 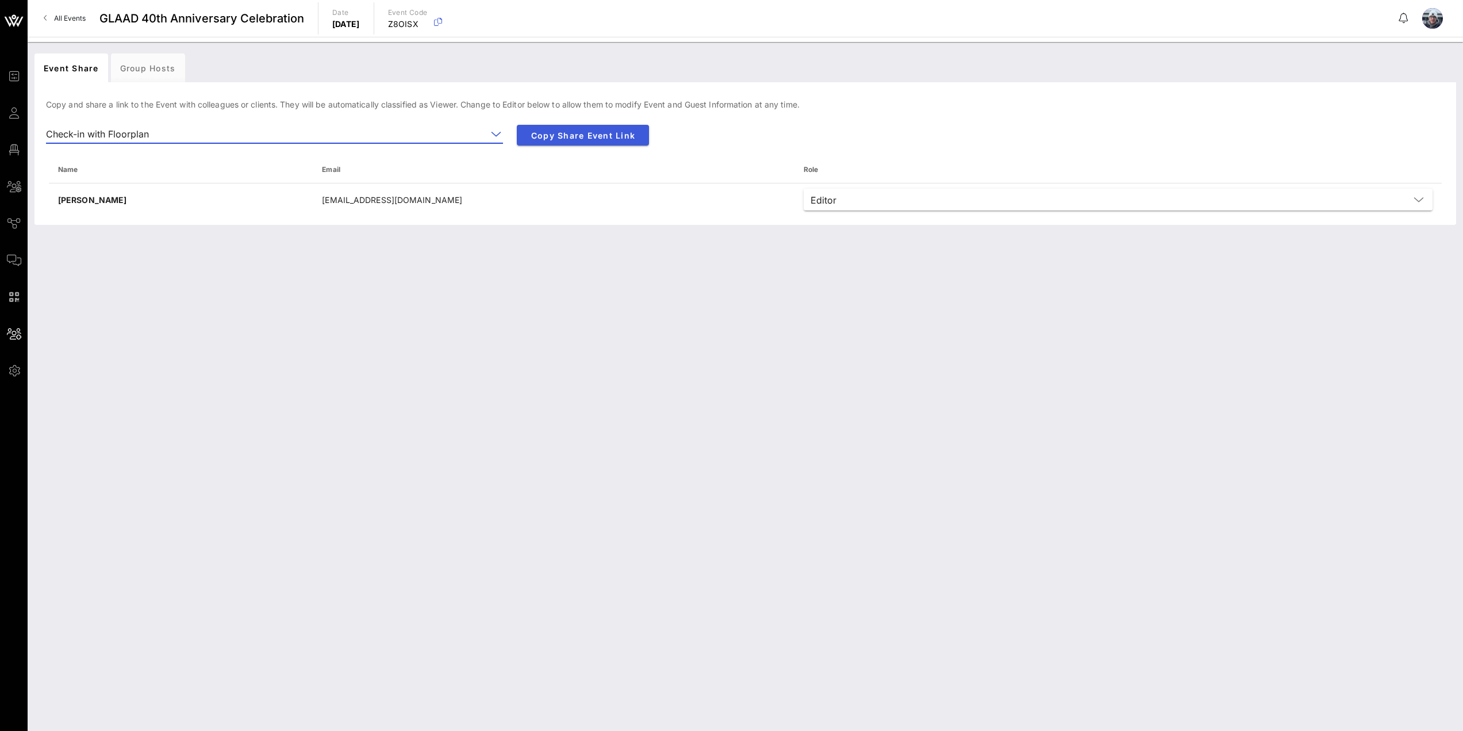 I want to click on div: Copy and share a link to the Event with colleagues or clients. They will be automatically classif..., so click(x=745, y=157).